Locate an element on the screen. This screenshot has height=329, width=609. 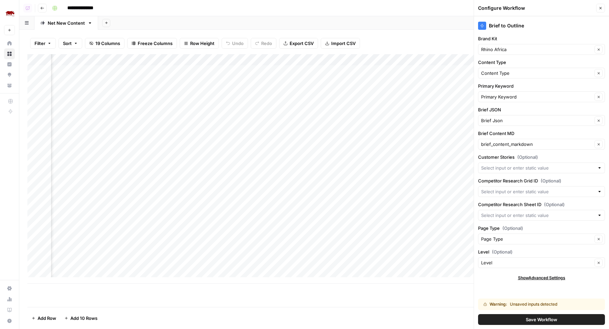
button: Sort is located at coordinates (70, 43).